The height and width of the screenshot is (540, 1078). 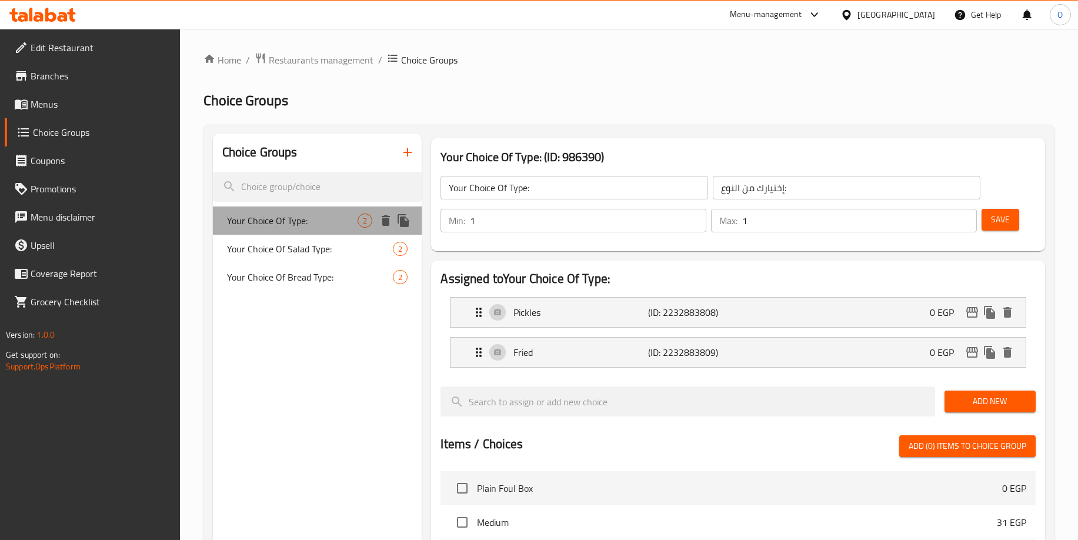 What do you see at coordinates (92, 76) in the screenshot?
I see `a: Branches` at bounding box center [92, 76].